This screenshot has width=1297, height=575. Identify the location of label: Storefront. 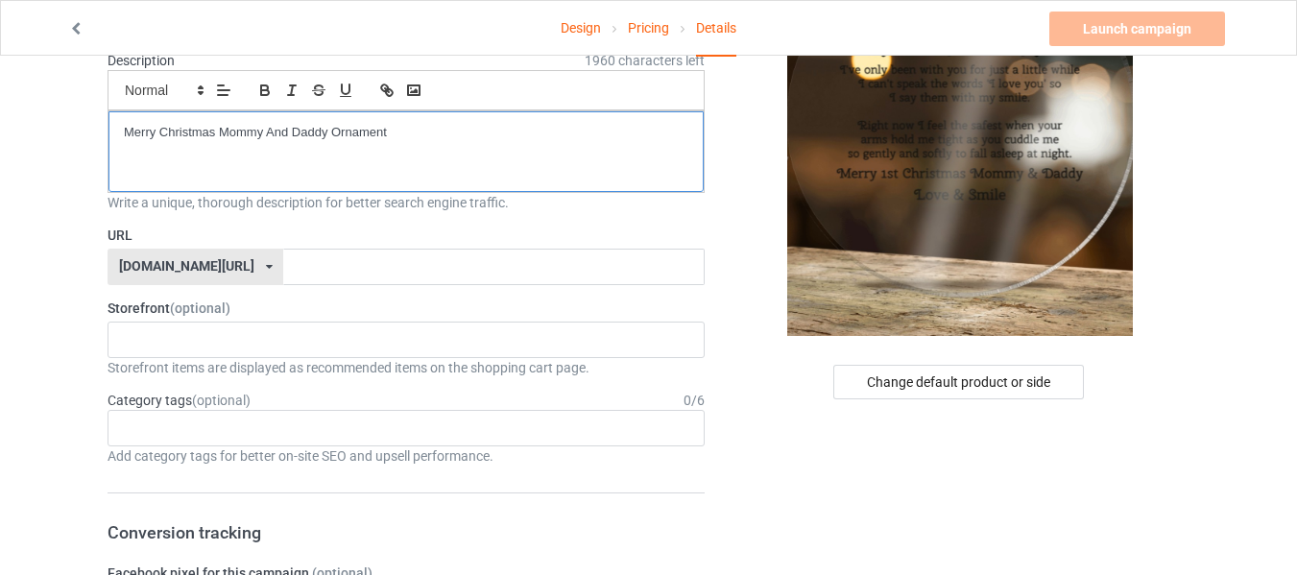
(406, 308).